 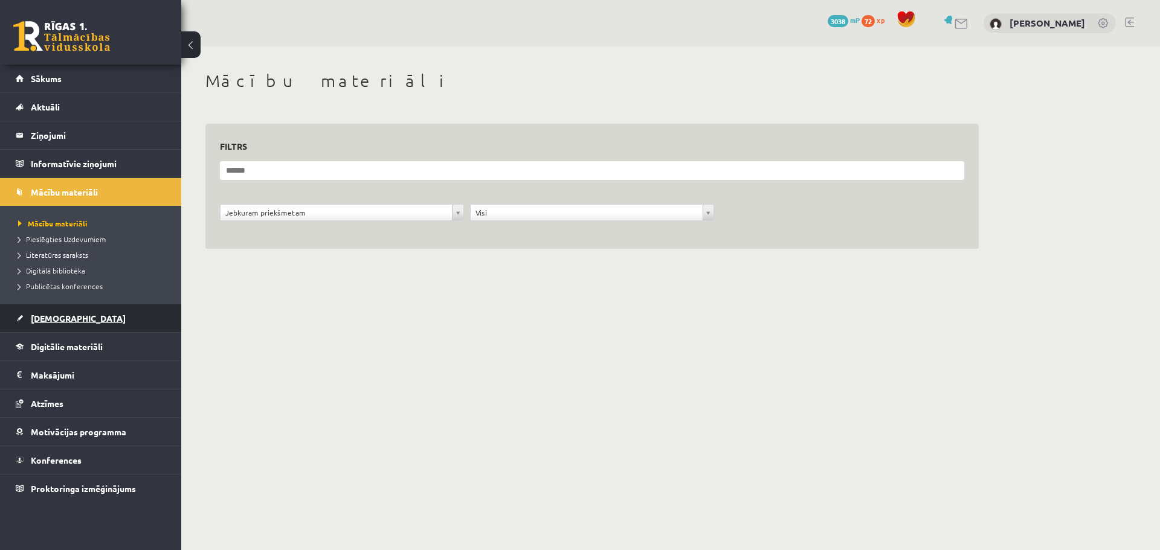 What do you see at coordinates (46, 79) in the screenshot?
I see `span: Sākums` at bounding box center [46, 79].